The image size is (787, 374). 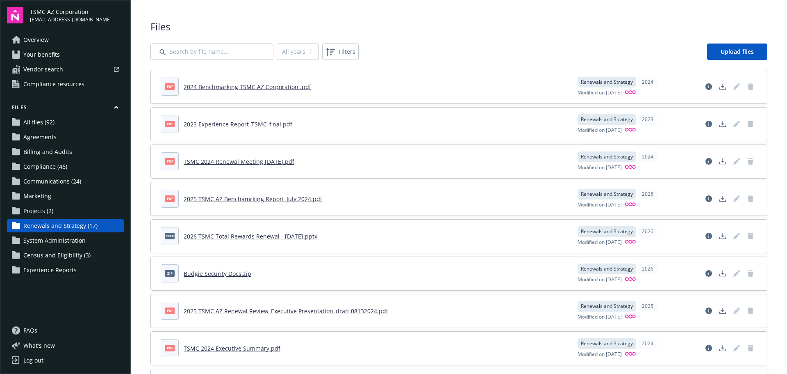 I want to click on span: Marketing, so click(x=37, y=196).